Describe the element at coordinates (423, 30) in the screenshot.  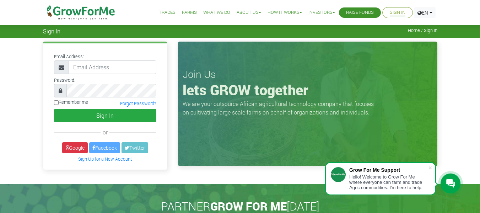
I see `span: Home / Sign In` at that location.